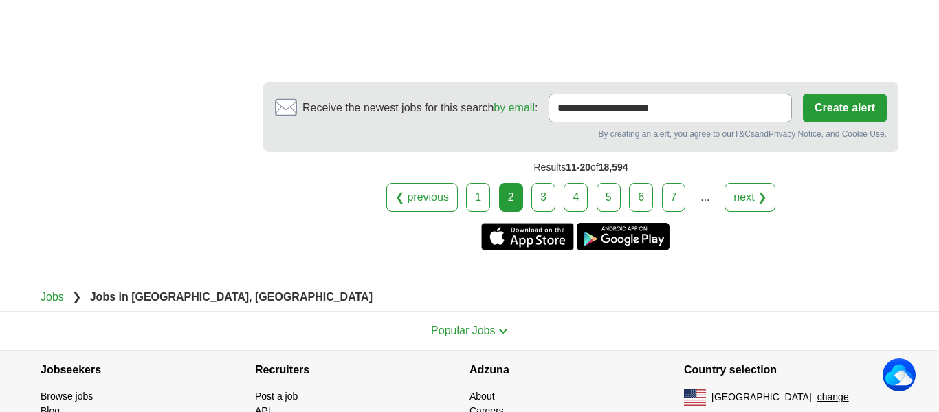  What do you see at coordinates (833, 397) in the screenshot?
I see `button: change` at bounding box center [833, 397].